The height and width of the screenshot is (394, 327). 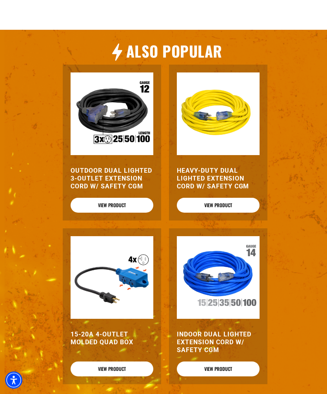 I want to click on h3: Heavy-Duty Dual Lighted Extension Cord w/ Safety CGM, so click(x=218, y=179).